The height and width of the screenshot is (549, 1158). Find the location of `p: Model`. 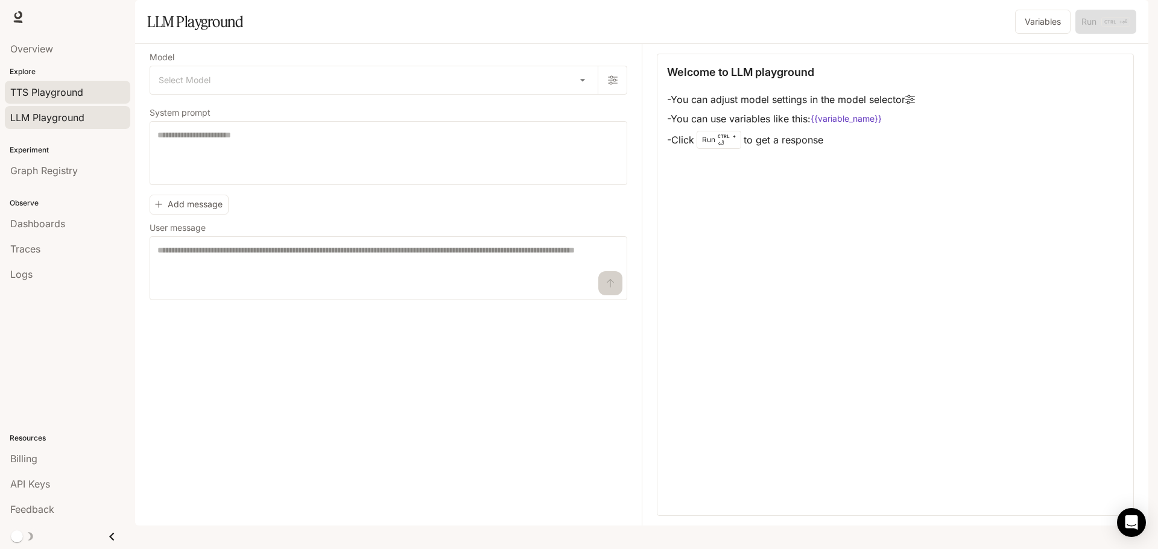

p: Model is located at coordinates (162, 57).